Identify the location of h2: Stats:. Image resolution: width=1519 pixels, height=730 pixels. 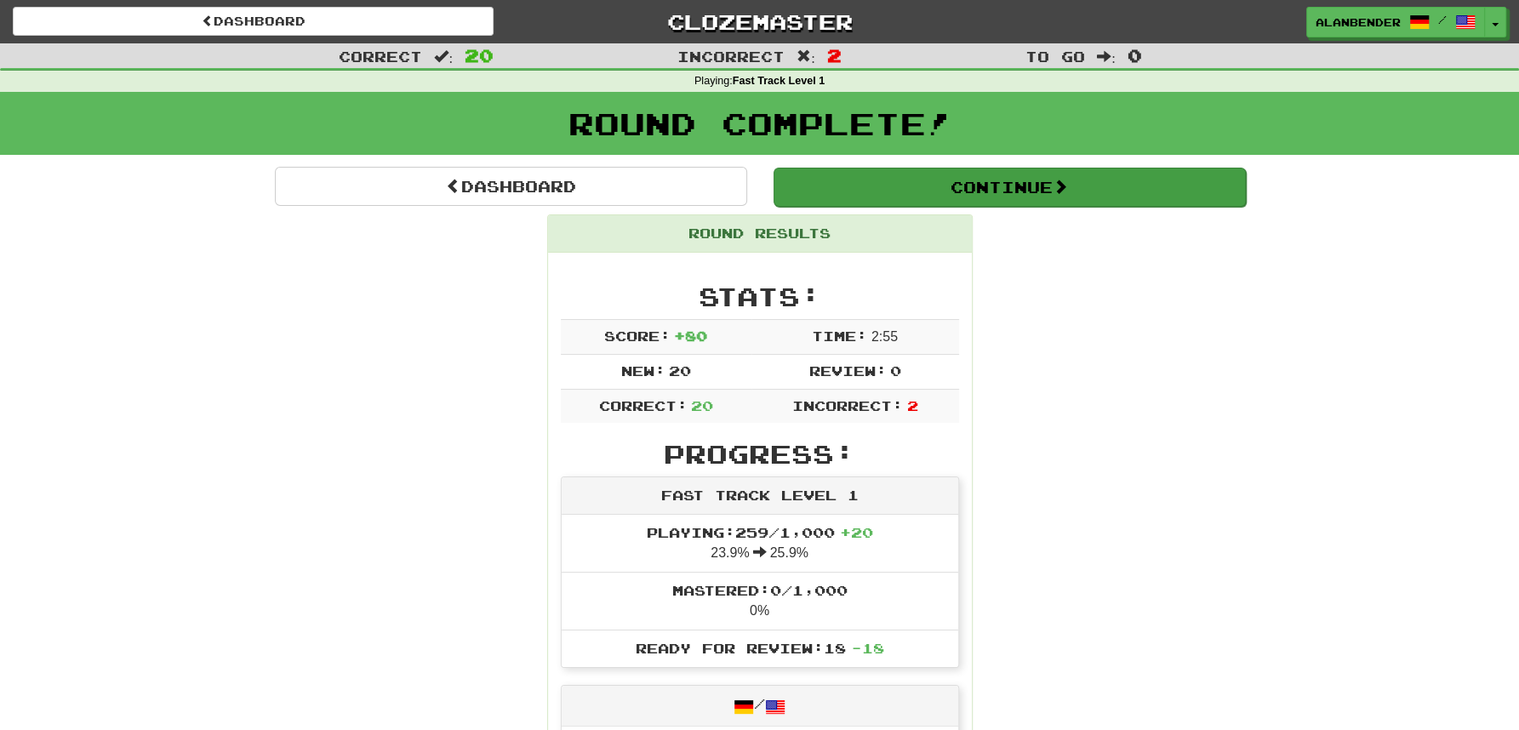
(760, 296).